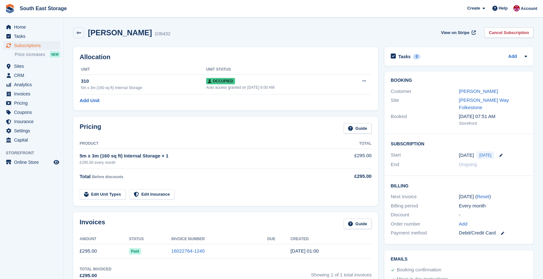  I want to click on a: Add Unit, so click(89, 101).